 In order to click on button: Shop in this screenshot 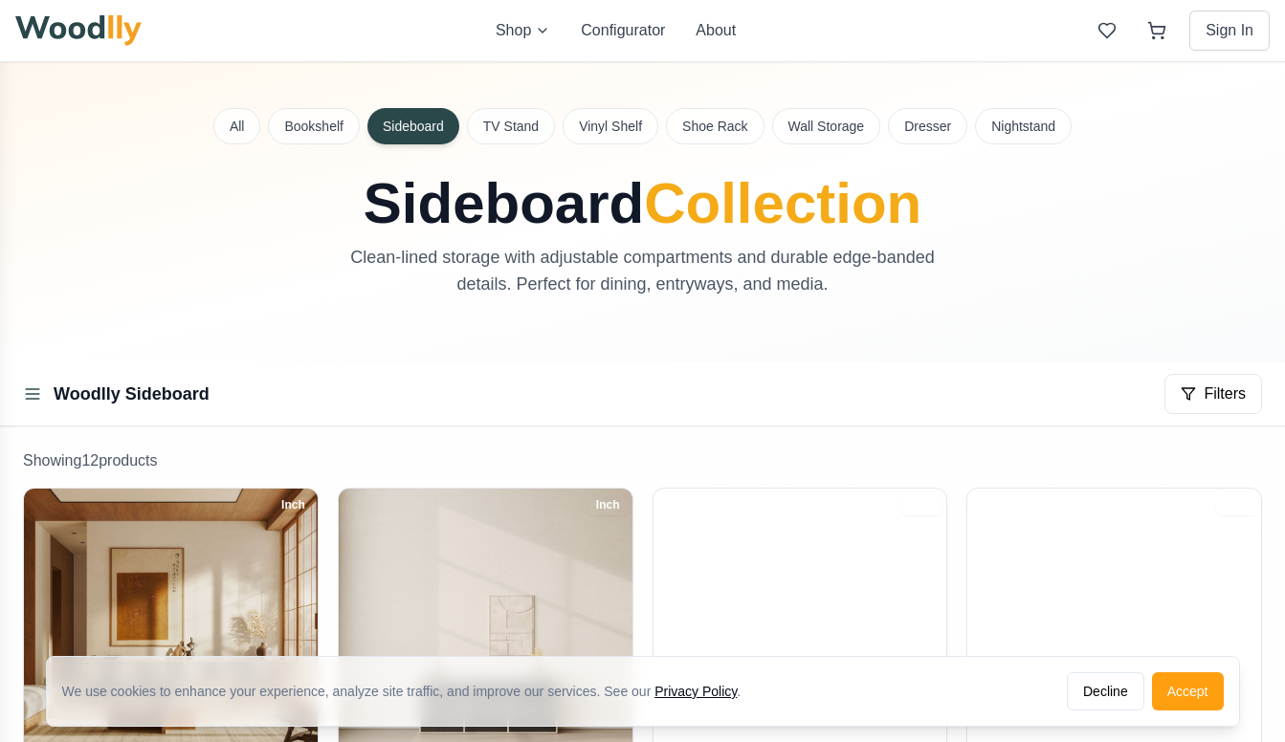, I will do `click(522, 31)`.